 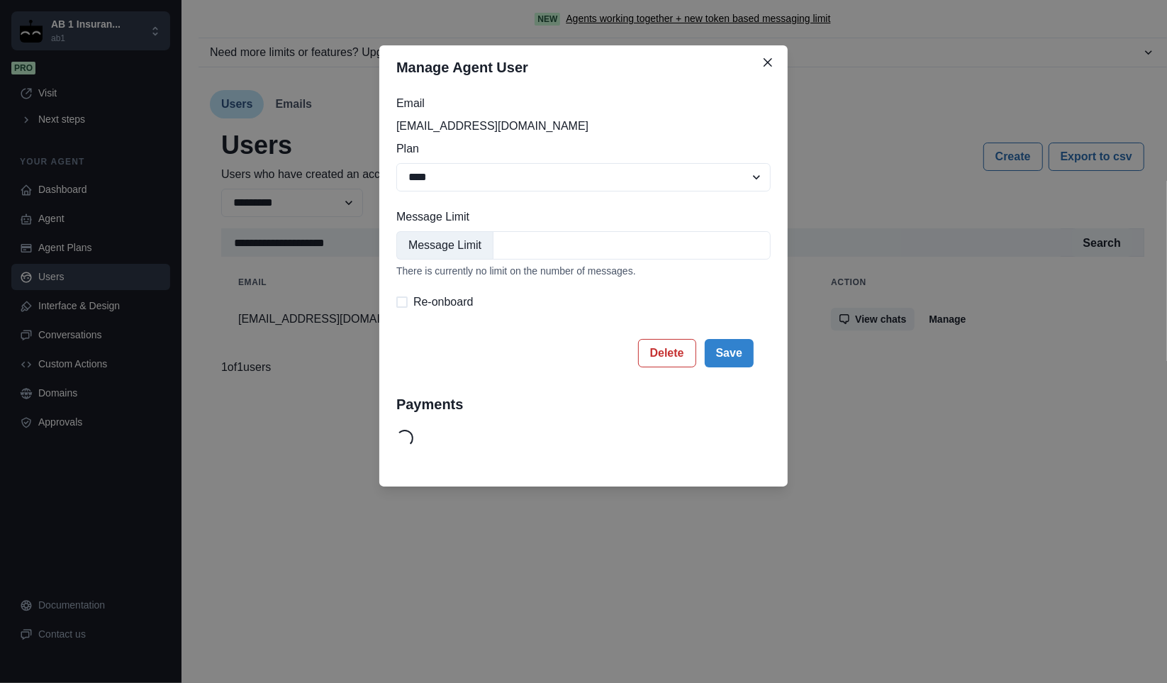 What do you see at coordinates (443, 302) in the screenshot?
I see `span: Re-onboard` at bounding box center [443, 302].